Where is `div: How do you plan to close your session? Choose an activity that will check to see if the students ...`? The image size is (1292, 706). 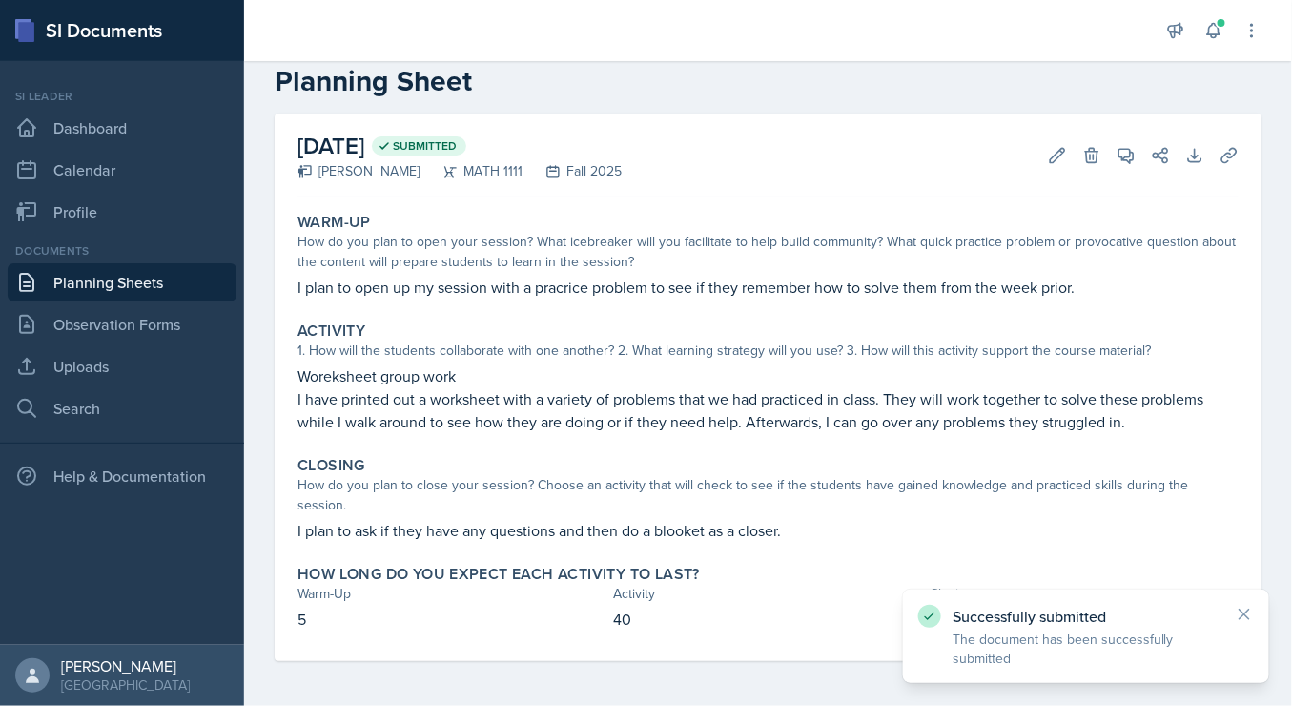
div: How do you plan to close your session? Choose an activity that will check to see if the students ... is located at coordinates (768, 495).